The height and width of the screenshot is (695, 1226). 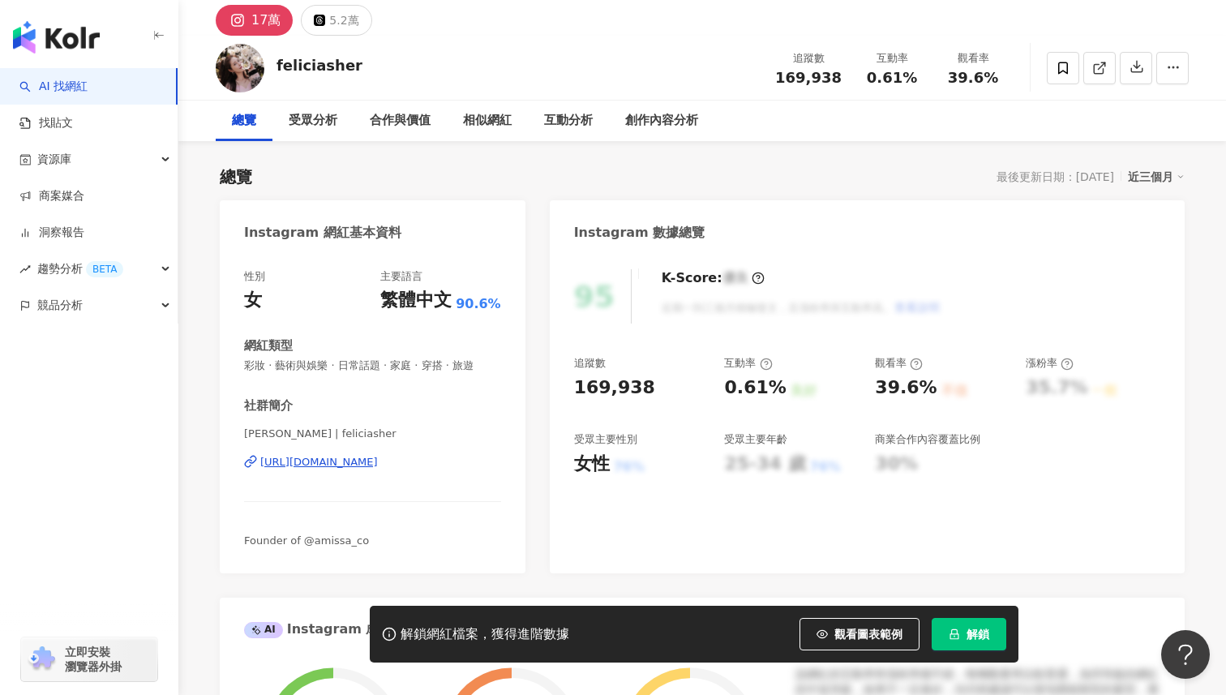 What do you see at coordinates (54, 87) in the screenshot?
I see `a: searchAI 找網紅` at bounding box center [54, 87].